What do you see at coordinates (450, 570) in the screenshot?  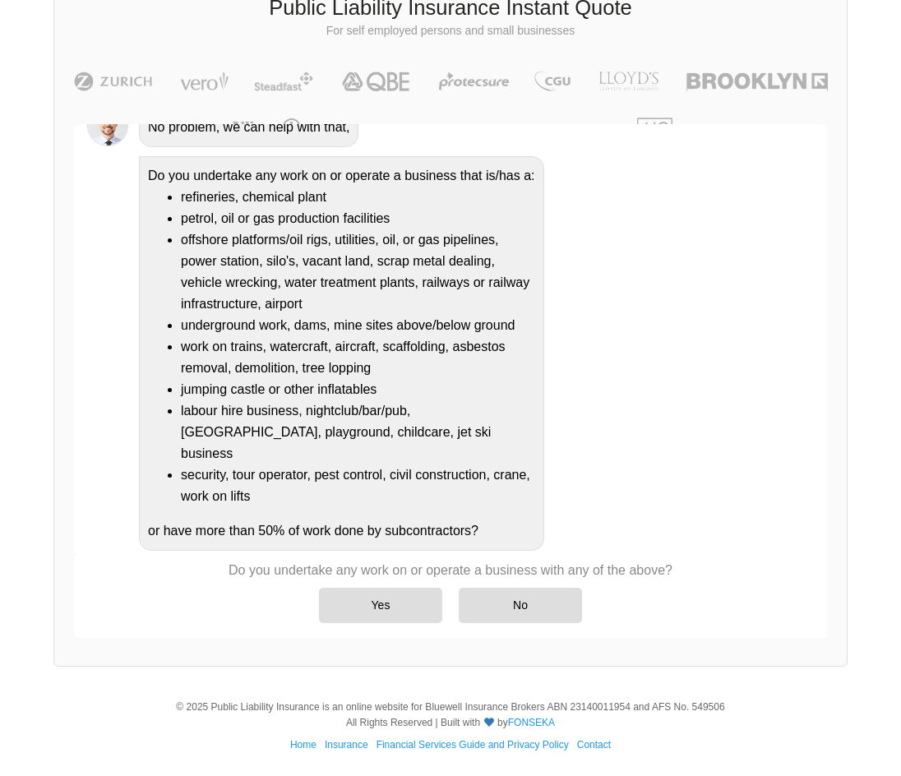 I see `p: Do you undertake any work on or operate a business with any of the above?` at bounding box center [450, 570].